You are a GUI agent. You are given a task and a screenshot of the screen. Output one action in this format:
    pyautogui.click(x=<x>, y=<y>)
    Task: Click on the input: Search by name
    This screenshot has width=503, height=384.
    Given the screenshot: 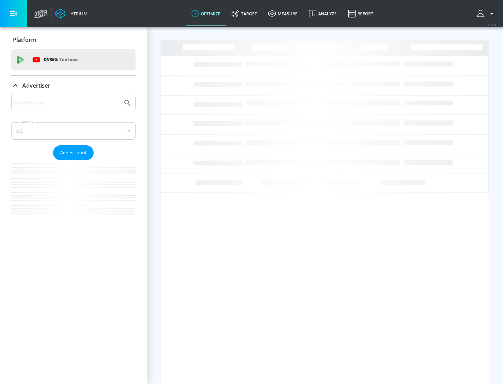 What is the action you would take?
    pyautogui.click(x=67, y=103)
    